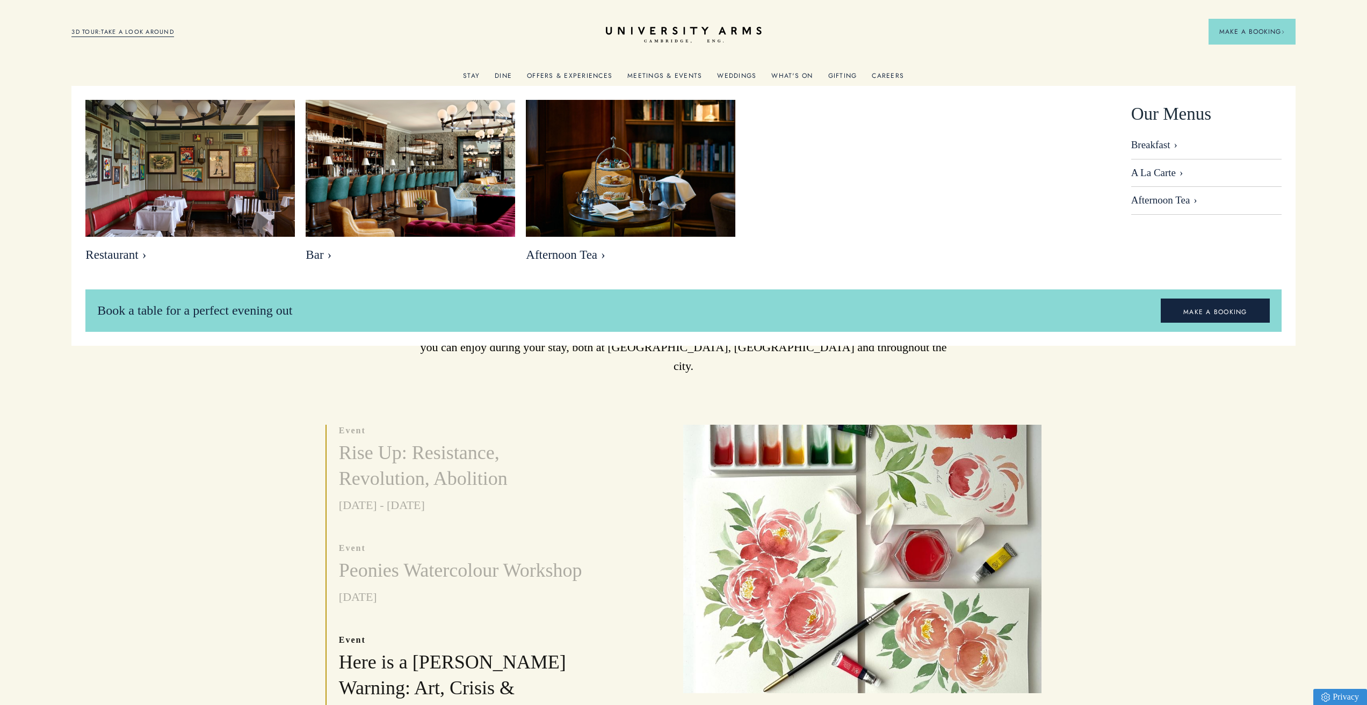 The height and width of the screenshot is (705, 1367). I want to click on a: Home, so click(684, 35).